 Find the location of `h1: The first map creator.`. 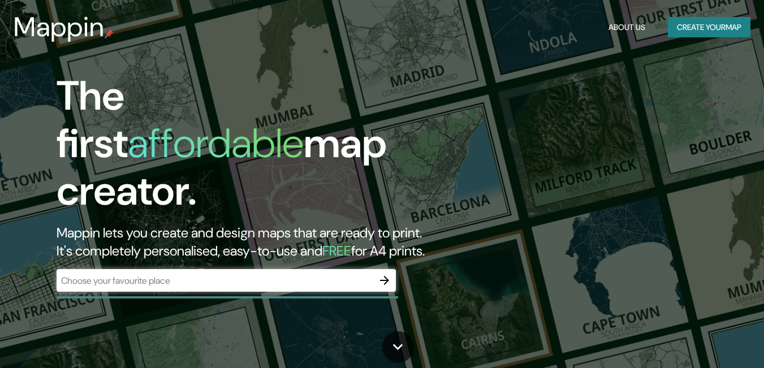

h1: The first map creator. is located at coordinates (248, 148).